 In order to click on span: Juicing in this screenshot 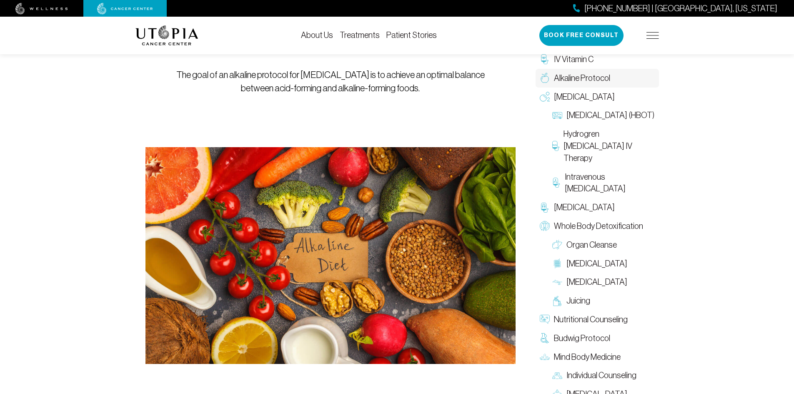, I will do `click(578, 301)`.